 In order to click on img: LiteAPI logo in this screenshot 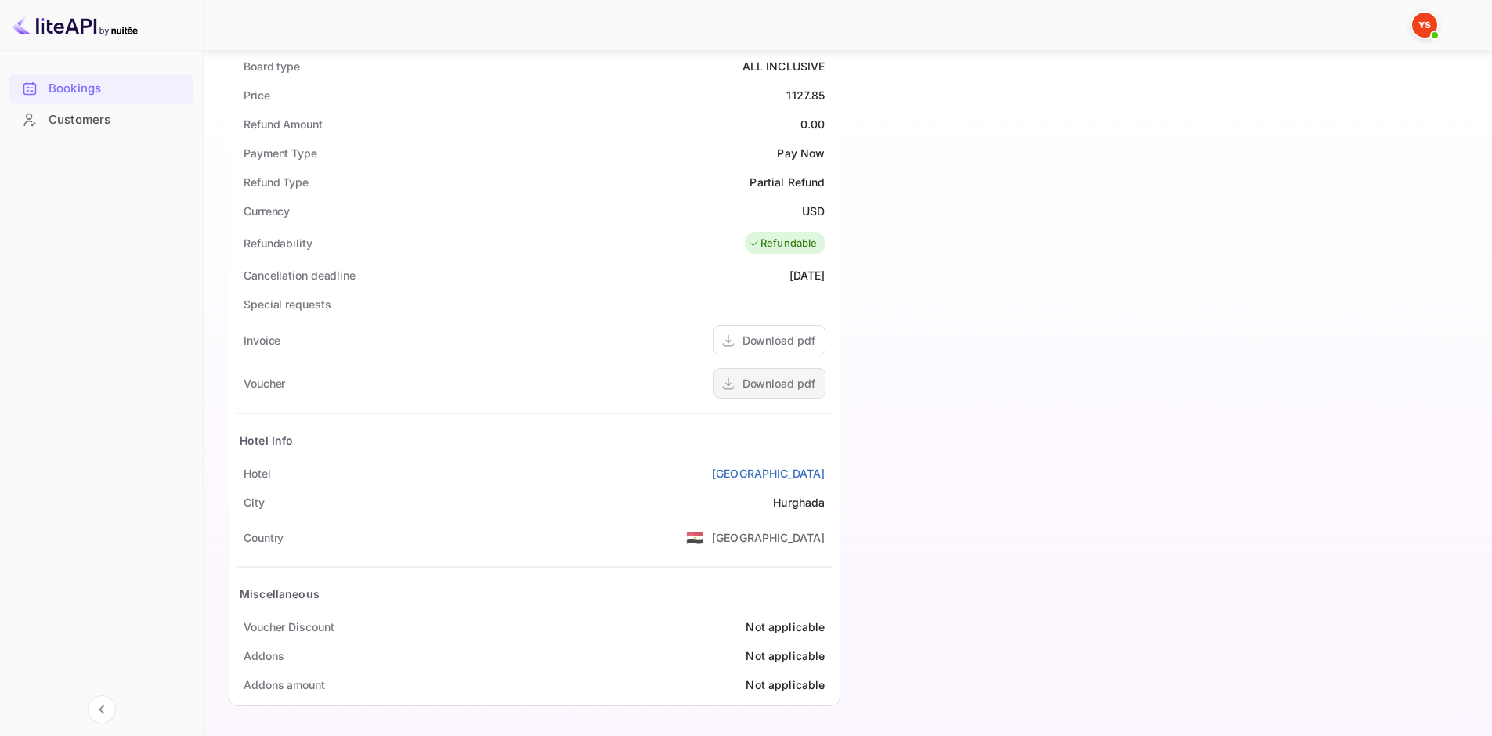, I will do `click(75, 25)`.